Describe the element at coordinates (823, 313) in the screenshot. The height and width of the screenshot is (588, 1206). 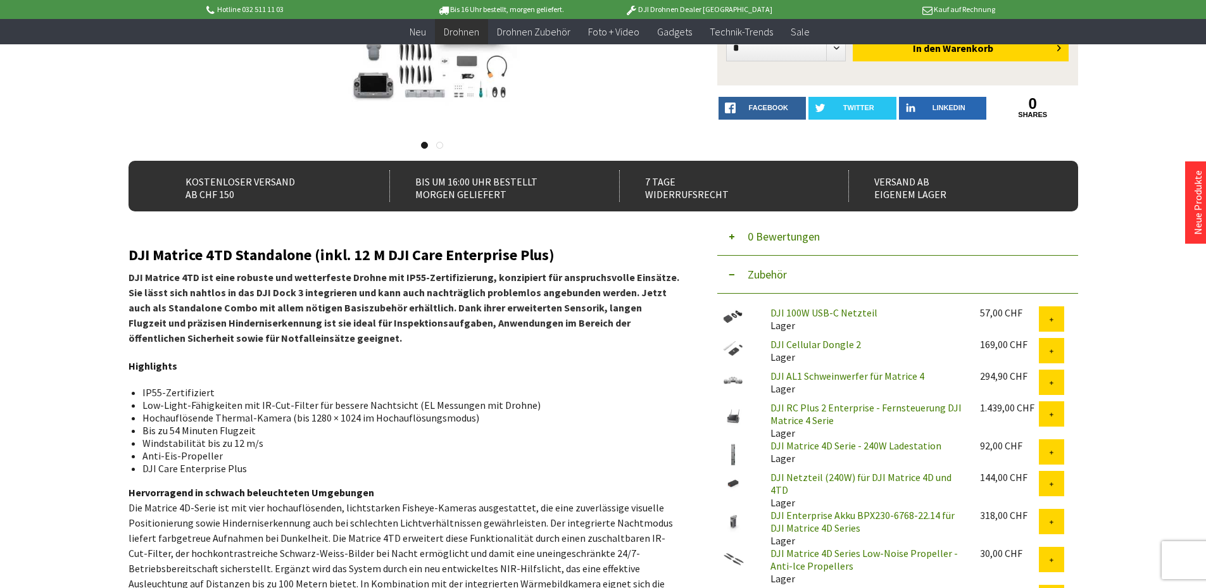
I see `a: DJI 100W USB-C Netzteil` at that location.